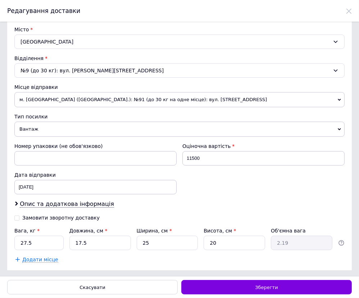 Image resolution: width=359 pixels, height=298 pixels. Describe the element at coordinates (44, 11) in the screenshot. I see `span: Редагування доставки` at that location.